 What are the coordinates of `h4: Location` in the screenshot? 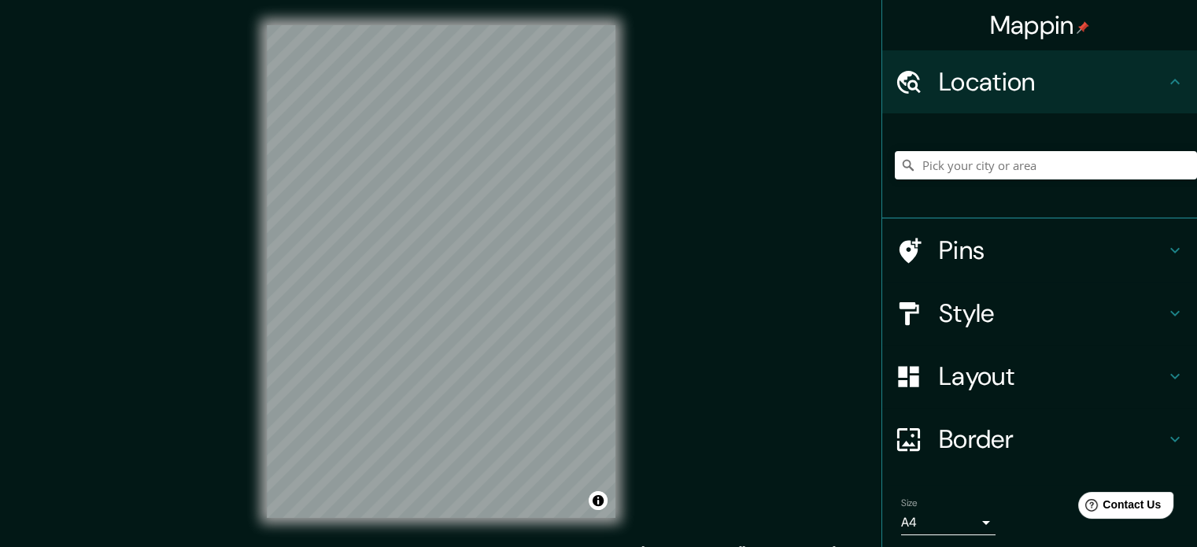 It's located at (1052, 82).